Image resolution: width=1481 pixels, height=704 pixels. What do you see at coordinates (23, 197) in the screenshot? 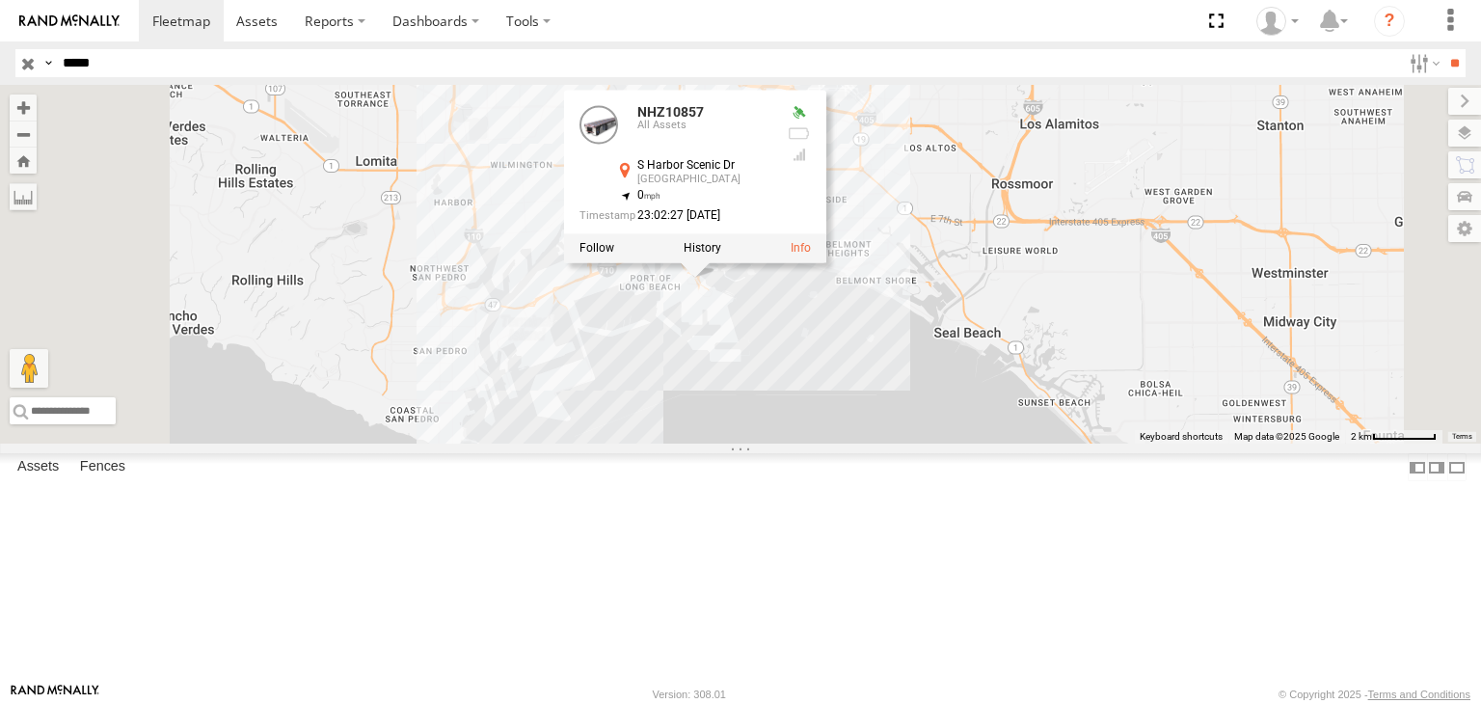
I see `label: Measure` at bounding box center [23, 197].